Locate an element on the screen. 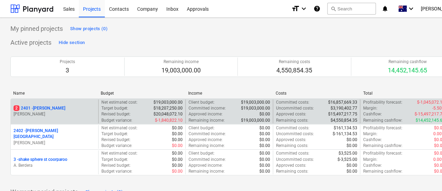  p: $-3,525.00 is located at coordinates (347, 160).